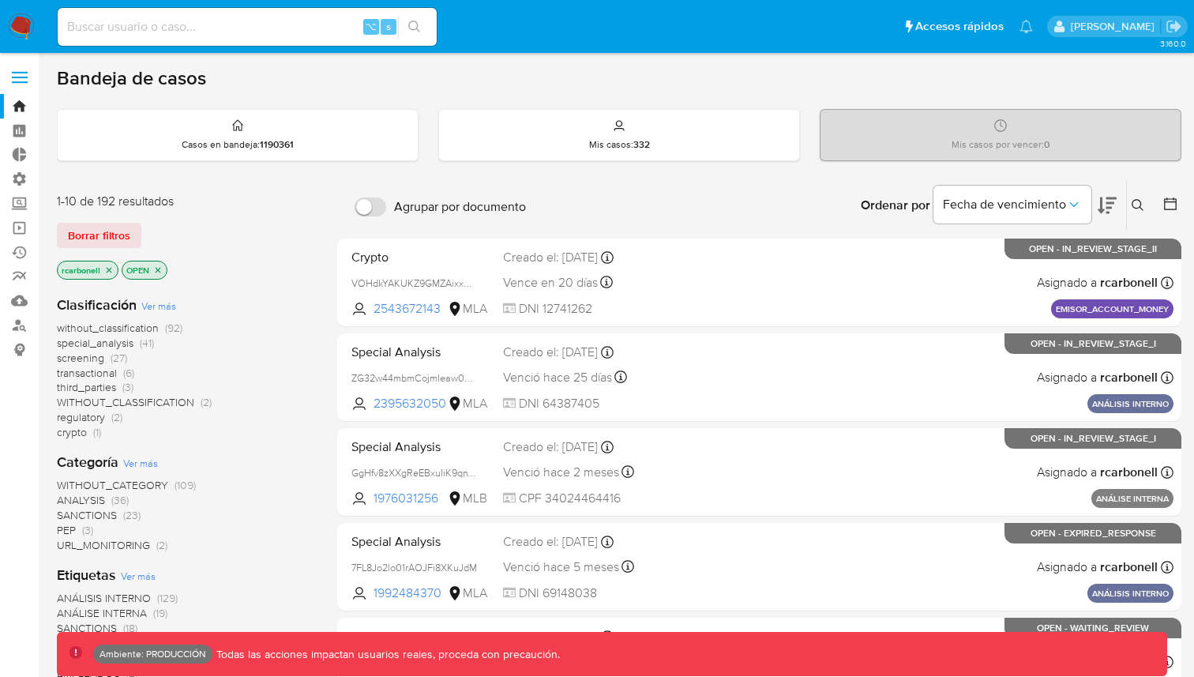  What do you see at coordinates (152, 654) in the screenshot?
I see `p: Ambiente: PRODUCCIÓN` at bounding box center [152, 654].